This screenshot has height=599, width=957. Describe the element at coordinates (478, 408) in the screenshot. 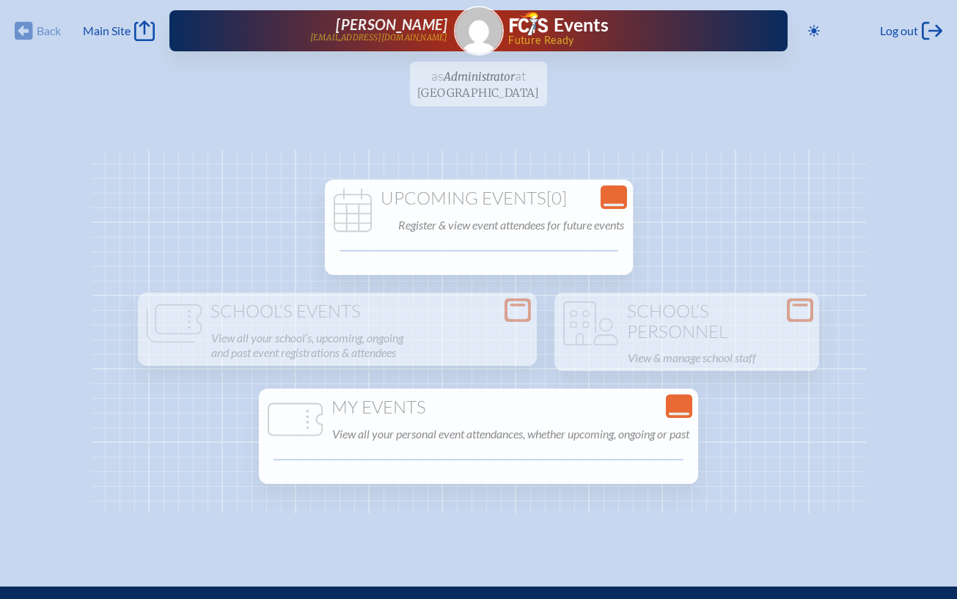

I see `h1: My Events` at that location.